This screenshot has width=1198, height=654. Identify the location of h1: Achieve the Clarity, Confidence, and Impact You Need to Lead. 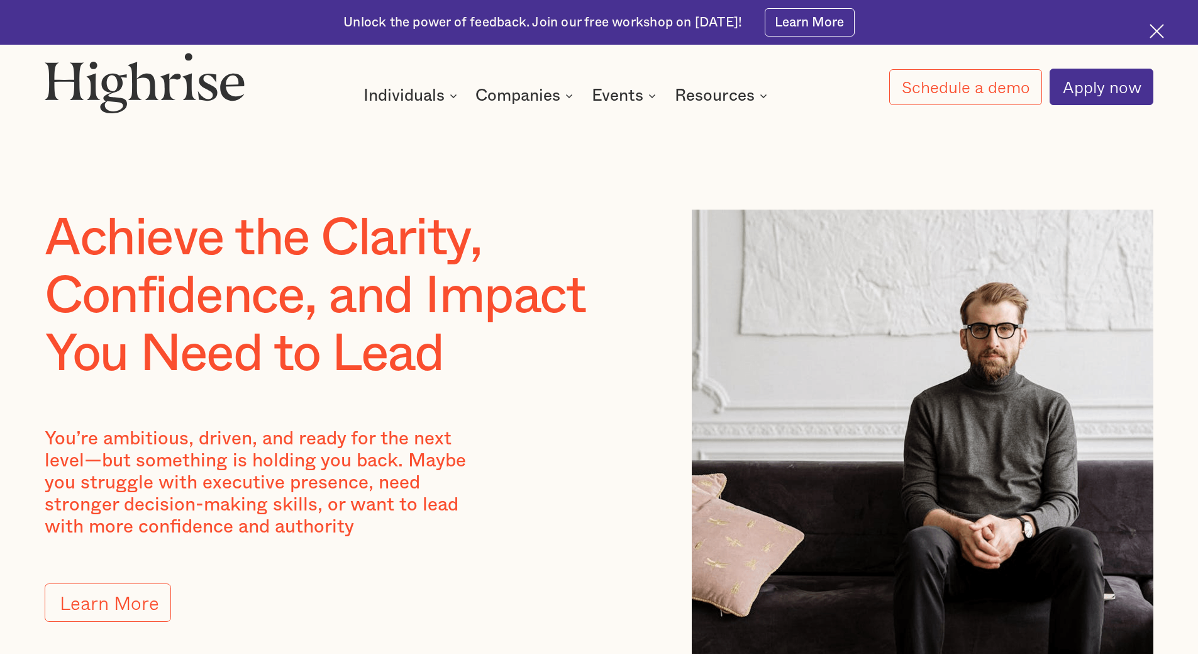
(338, 296).